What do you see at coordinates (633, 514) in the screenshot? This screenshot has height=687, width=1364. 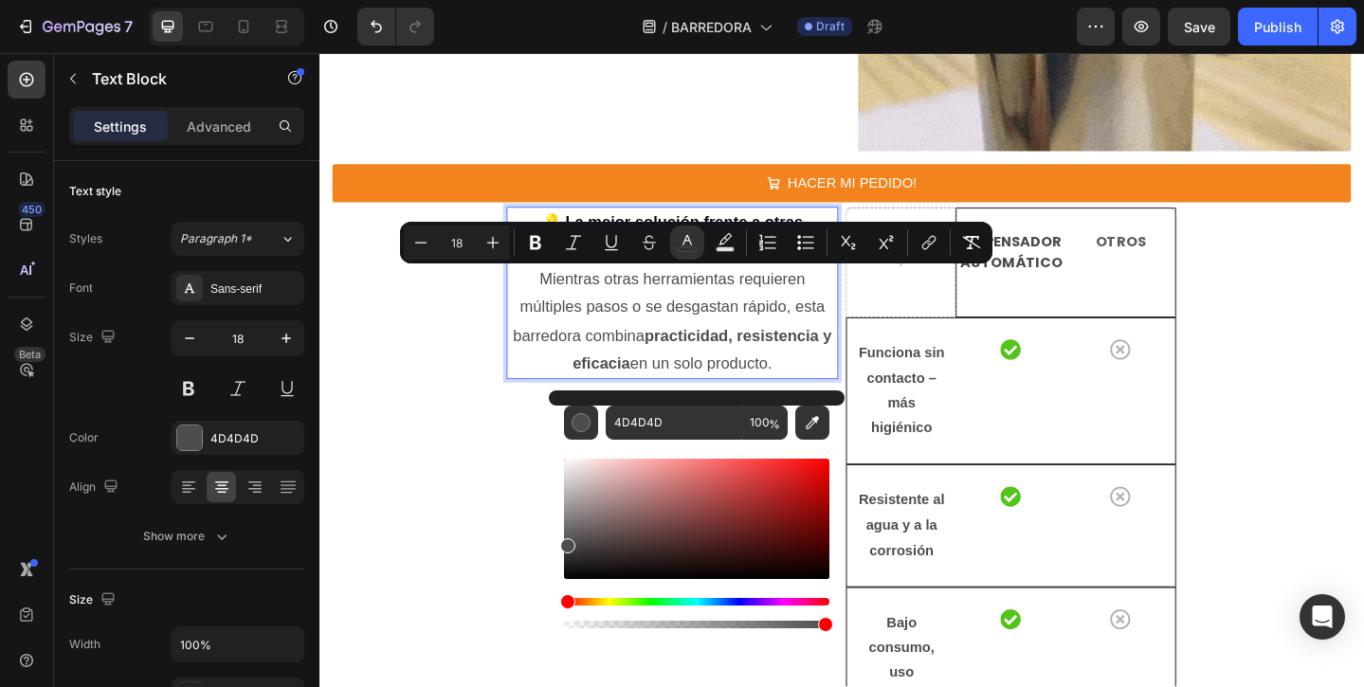 I see `strong: Resistente al agua y a la corrosión` at bounding box center [633, 514].